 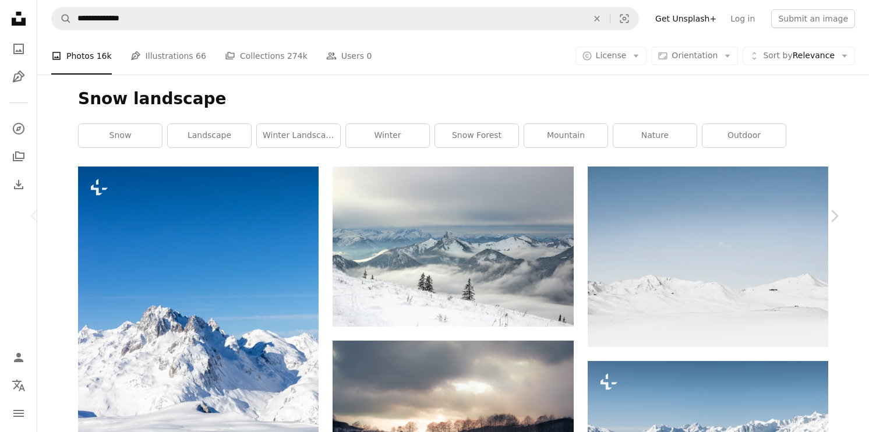 What do you see at coordinates (694, 56) in the screenshot?
I see `button: Orientation` at bounding box center [694, 56].